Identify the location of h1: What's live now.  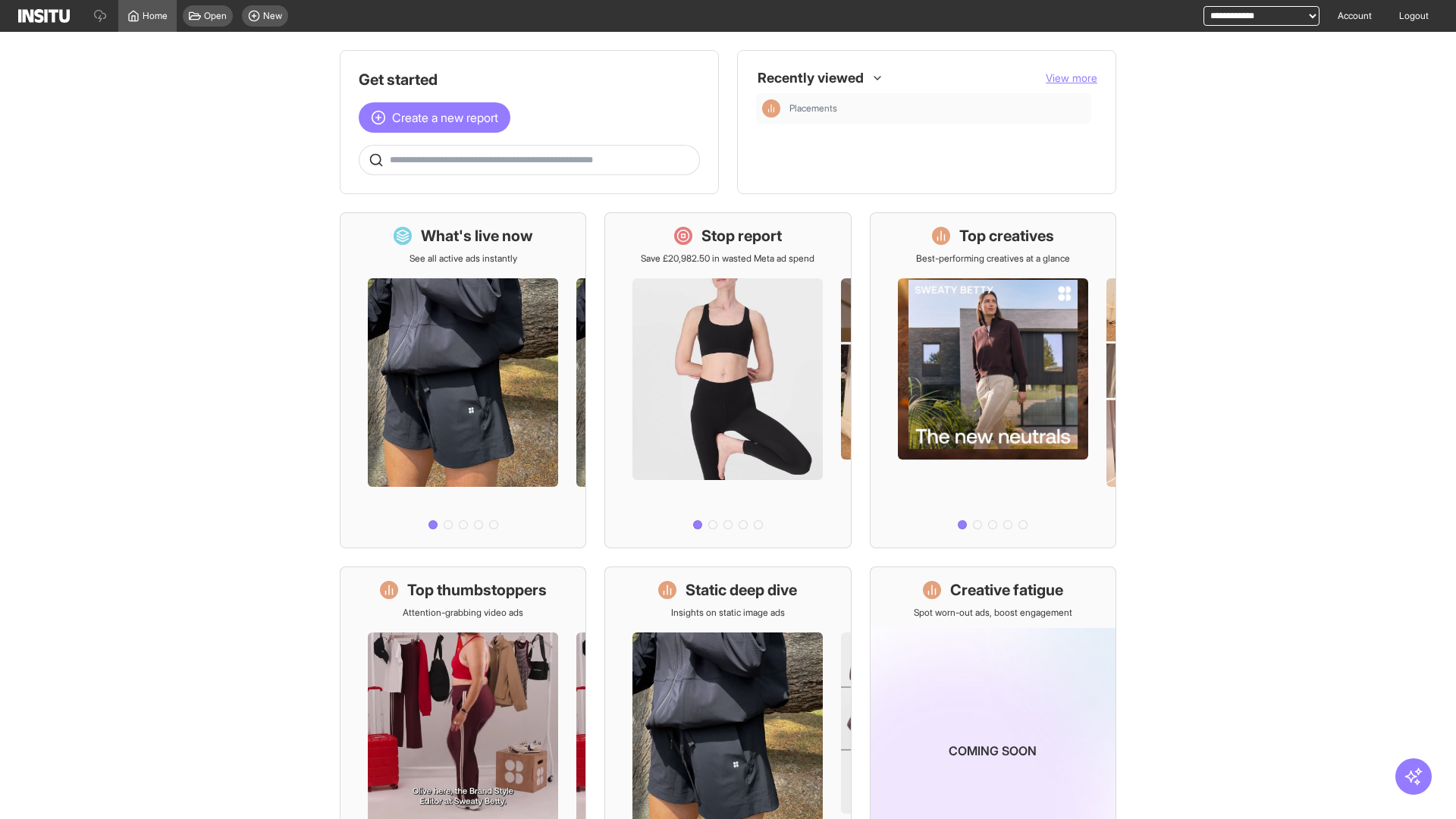
(477, 236).